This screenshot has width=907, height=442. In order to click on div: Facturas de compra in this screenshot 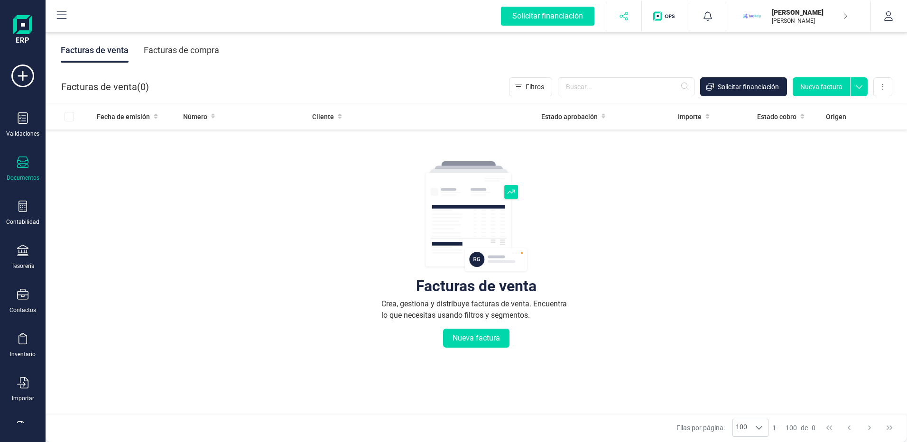, I will do `click(181, 50)`.